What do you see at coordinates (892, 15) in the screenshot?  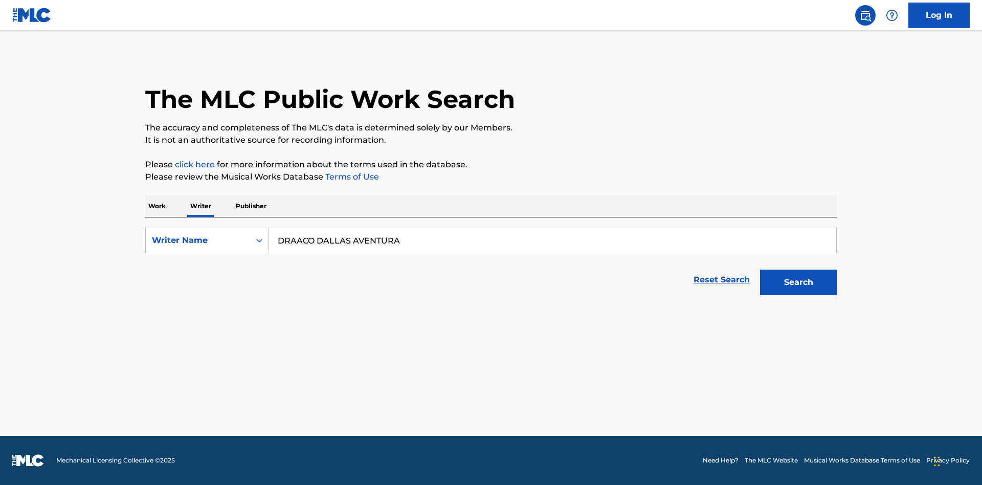 I see `img: help` at bounding box center [892, 15].